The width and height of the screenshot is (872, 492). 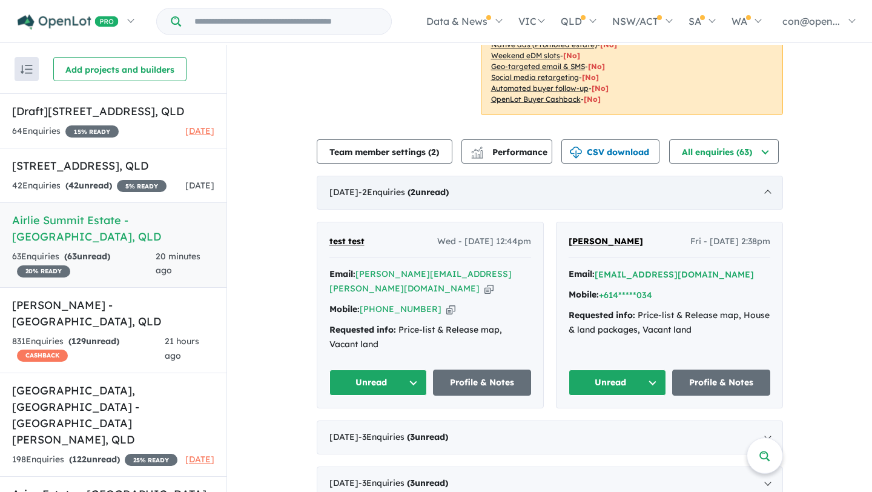 I want to click on div: 42 Enquir ies, so click(x=89, y=186).